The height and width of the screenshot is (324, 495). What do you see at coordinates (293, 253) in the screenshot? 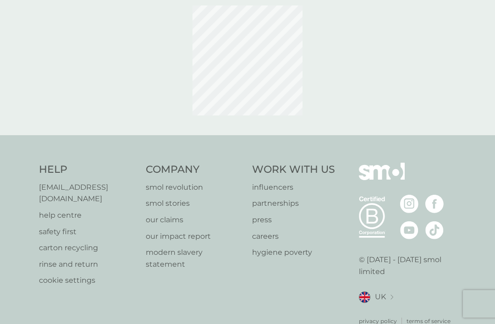
I see `p: hygiene poverty` at bounding box center [293, 253].